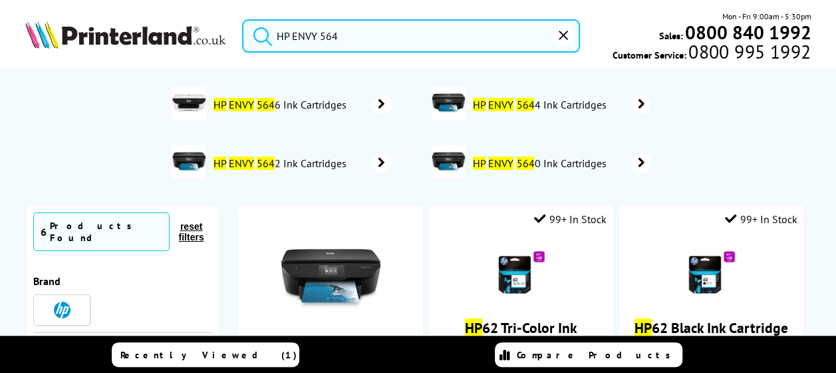  Describe the element at coordinates (746, 32) in the screenshot. I see `a: 0800 840 1992` at that location.